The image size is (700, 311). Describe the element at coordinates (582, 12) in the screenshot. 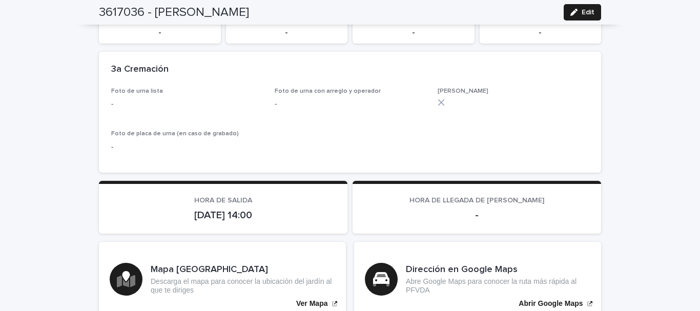

I see `button: Edit` at that location.